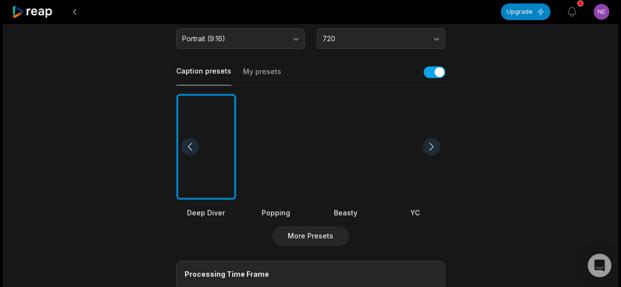  I want to click on div: Beasty, so click(345, 212).